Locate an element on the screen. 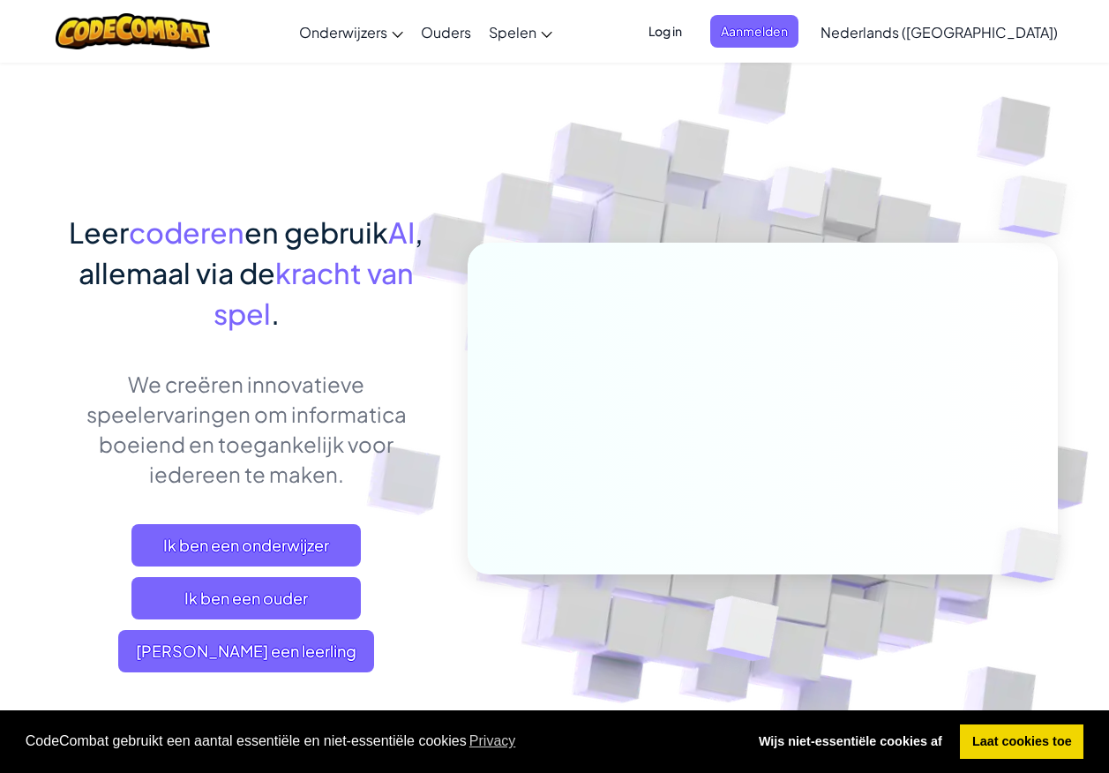 The width and height of the screenshot is (1109, 773). span: CodeCombat gebruikt een aantal essentiële en niet-essentiële cookies is located at coordinates (380, 741).